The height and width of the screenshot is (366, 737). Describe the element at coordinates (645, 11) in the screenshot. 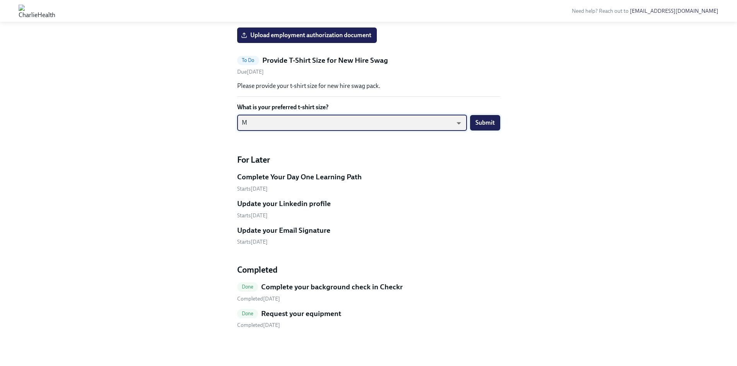

I see `span: Need help? Reach out to` at that location.